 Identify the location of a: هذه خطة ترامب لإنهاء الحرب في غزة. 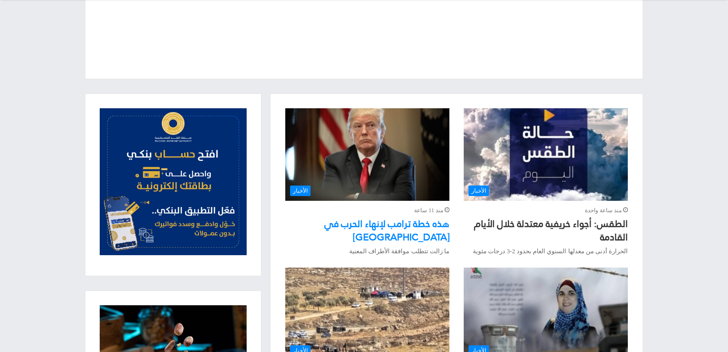
(368, 155).